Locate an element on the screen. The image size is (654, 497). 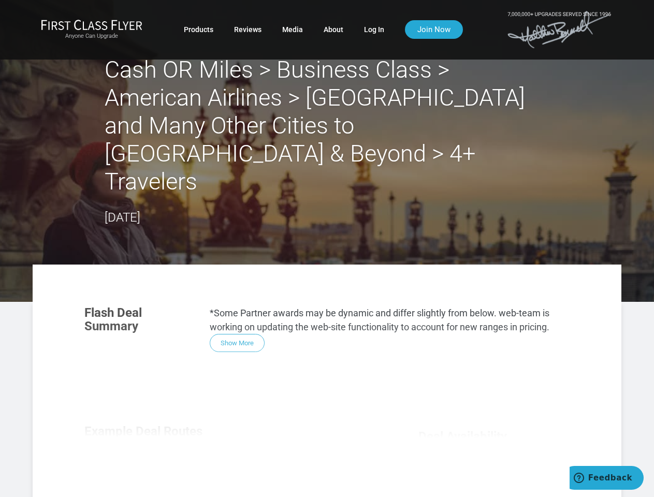
span: Feedback is located at coordinates (40, 12).